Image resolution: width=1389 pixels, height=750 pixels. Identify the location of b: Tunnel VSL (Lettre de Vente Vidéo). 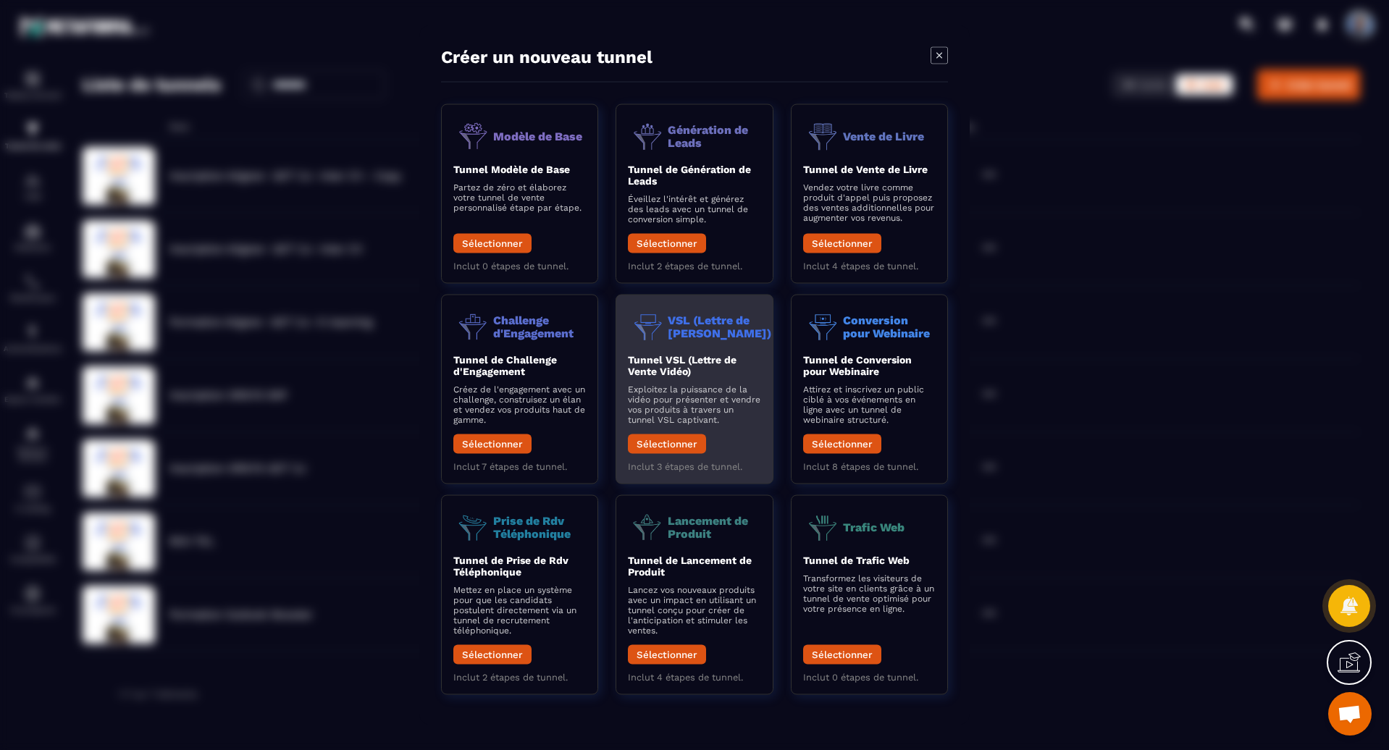
(682, 366).